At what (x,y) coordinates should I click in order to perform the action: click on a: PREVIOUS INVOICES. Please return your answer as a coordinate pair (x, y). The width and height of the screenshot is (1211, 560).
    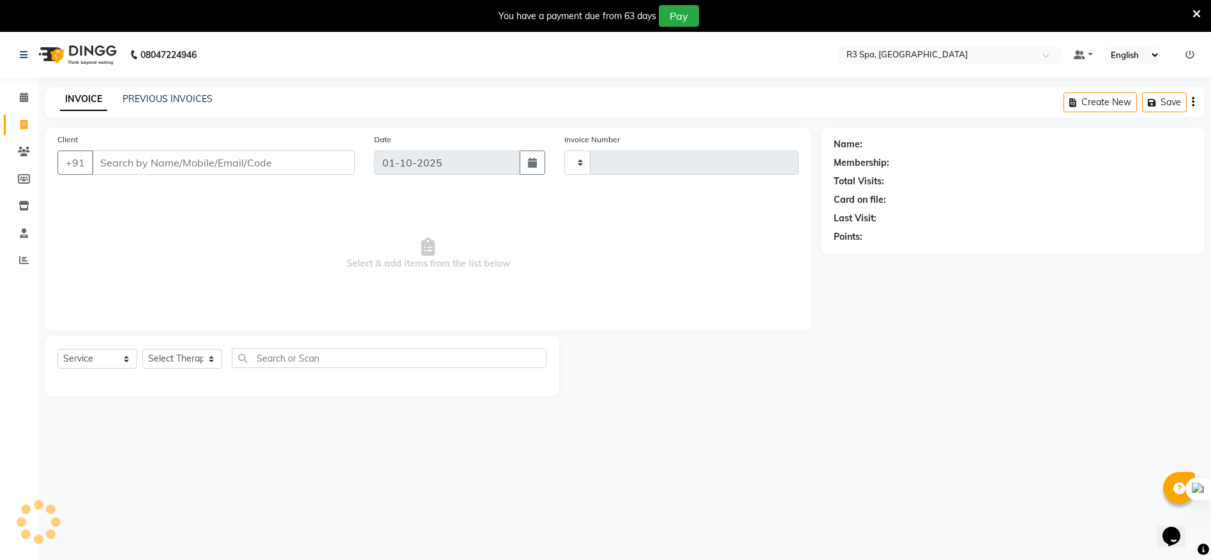
    Looking at the image, I should click on (167, 99).